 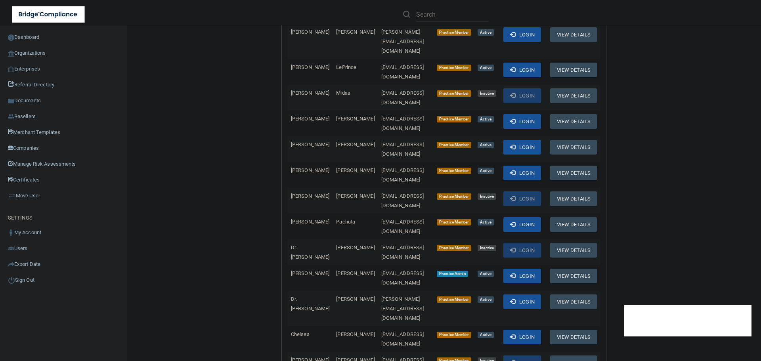 I want to click on img: ic-search.3b580494.png, so click(x=407, y=14).